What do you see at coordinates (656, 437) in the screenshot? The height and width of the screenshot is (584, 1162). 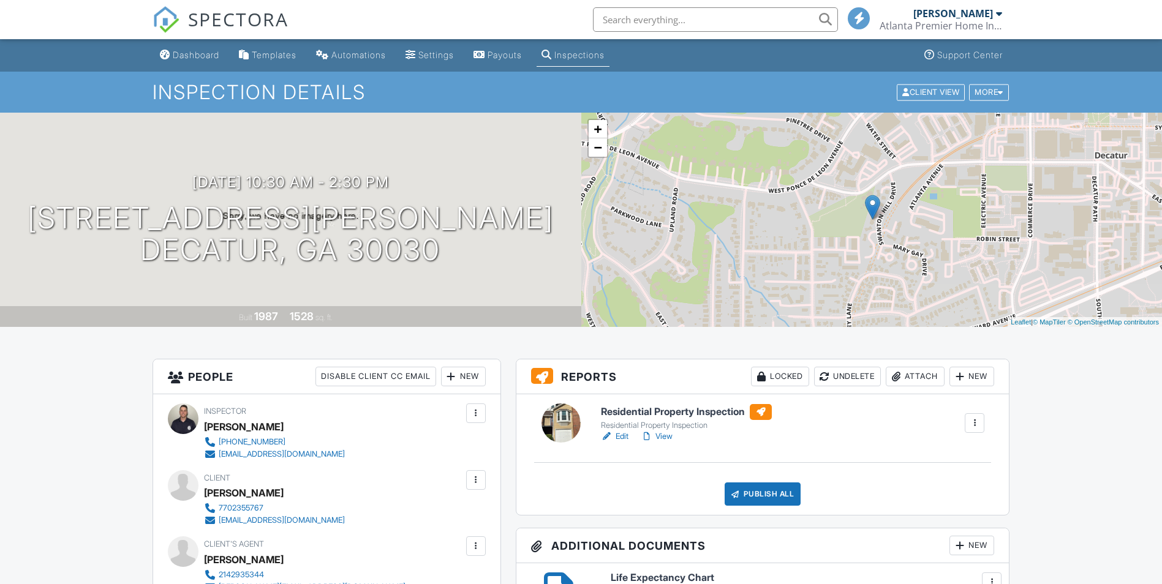 I see `a: View` at bounding box center [656, 437].